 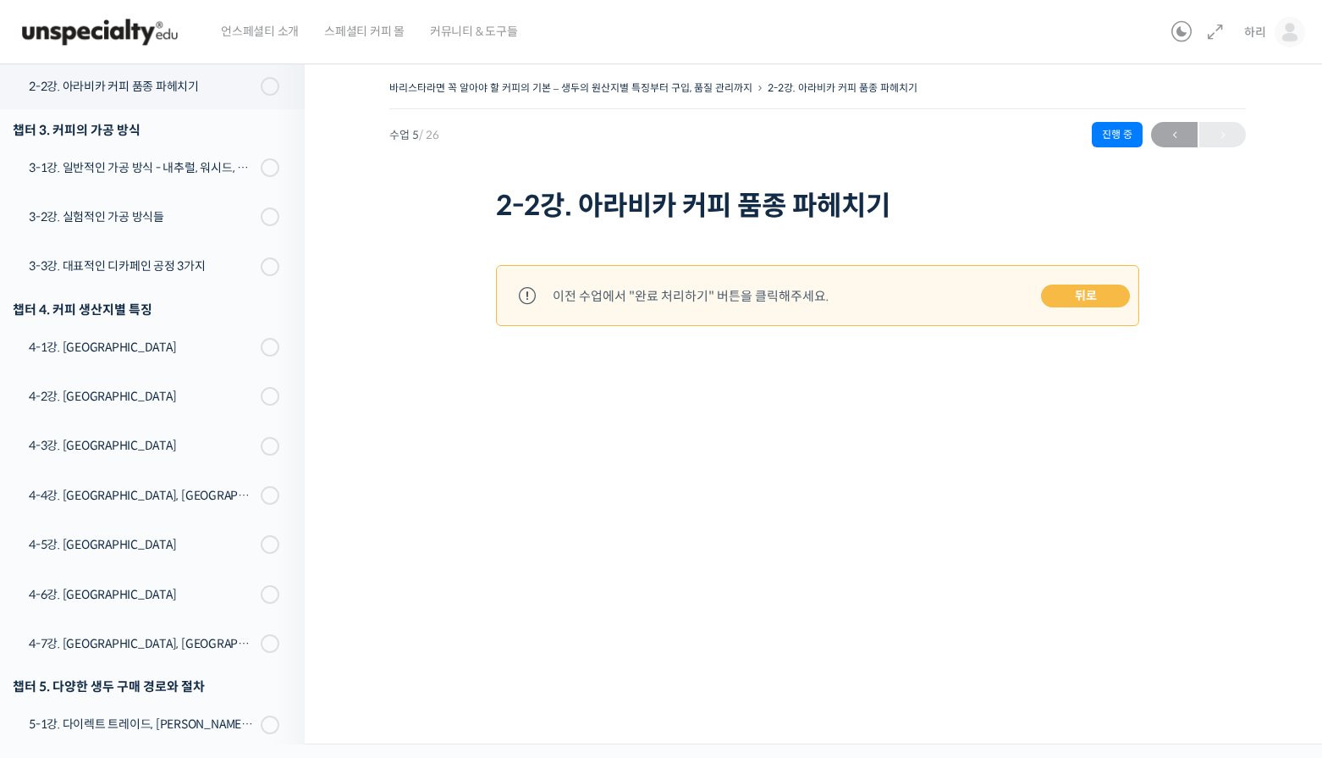 What do you see at coordinates (165, 570) in the screenshot?
I see `span: 대화` at bounding box center [165, 570].